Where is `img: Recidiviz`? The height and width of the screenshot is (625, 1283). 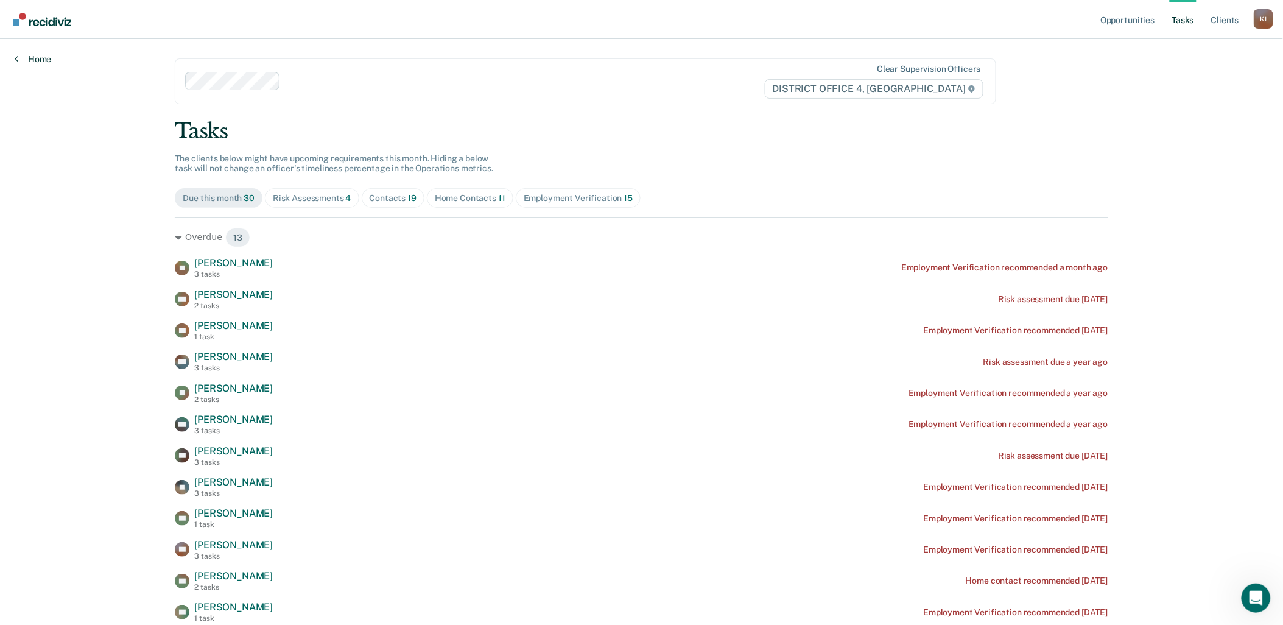
img: Recidiviz is located at coordinates (42, 19).